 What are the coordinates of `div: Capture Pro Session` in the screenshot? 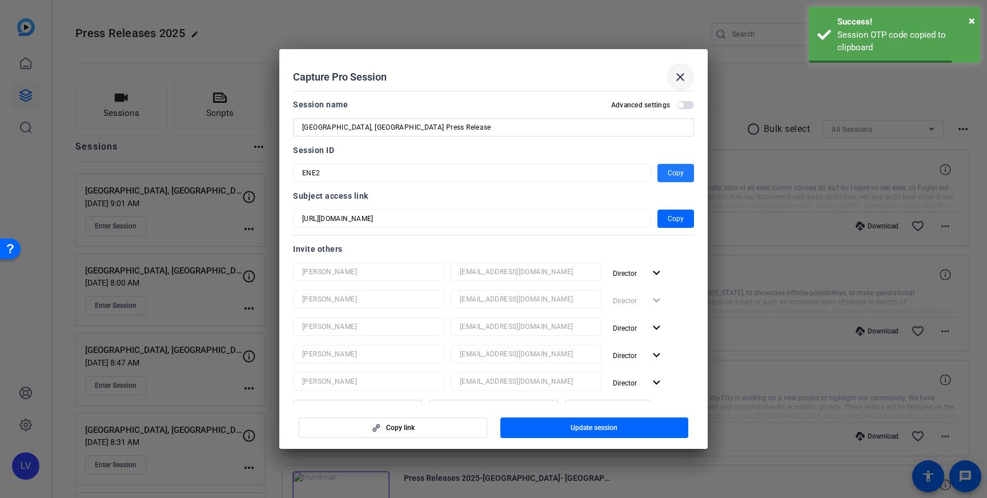 It's located at (493, 77).